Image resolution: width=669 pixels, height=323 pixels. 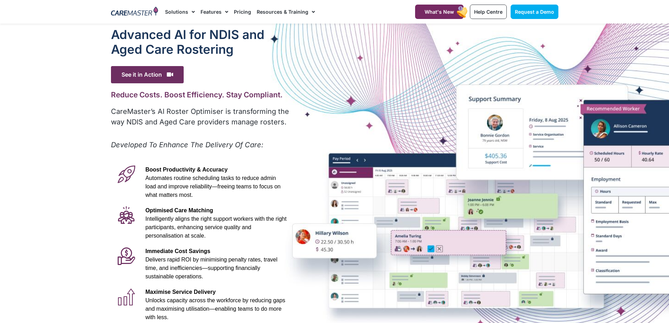 What do you see at coordinates (181, 292) in the screenshot?
I see `span: Maximise Service Delivery` at bounding box center [181, 292].